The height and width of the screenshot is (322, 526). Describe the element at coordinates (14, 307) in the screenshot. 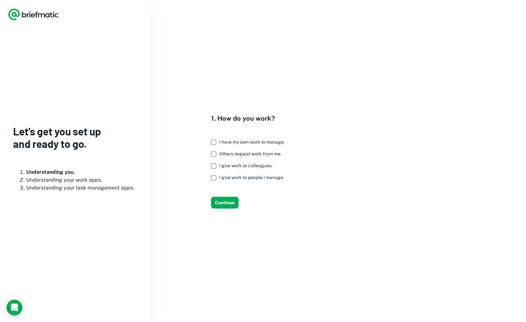

I see `div: Load Chat` at that location.